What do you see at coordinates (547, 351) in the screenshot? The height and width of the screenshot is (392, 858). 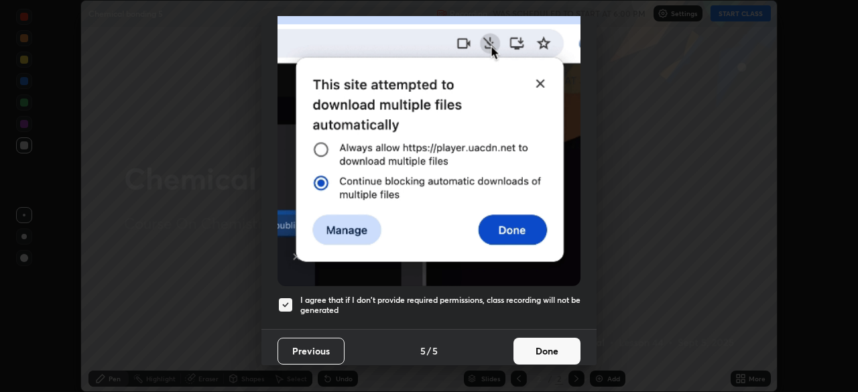 I see `button: Done` at bounding box center [547, 351].